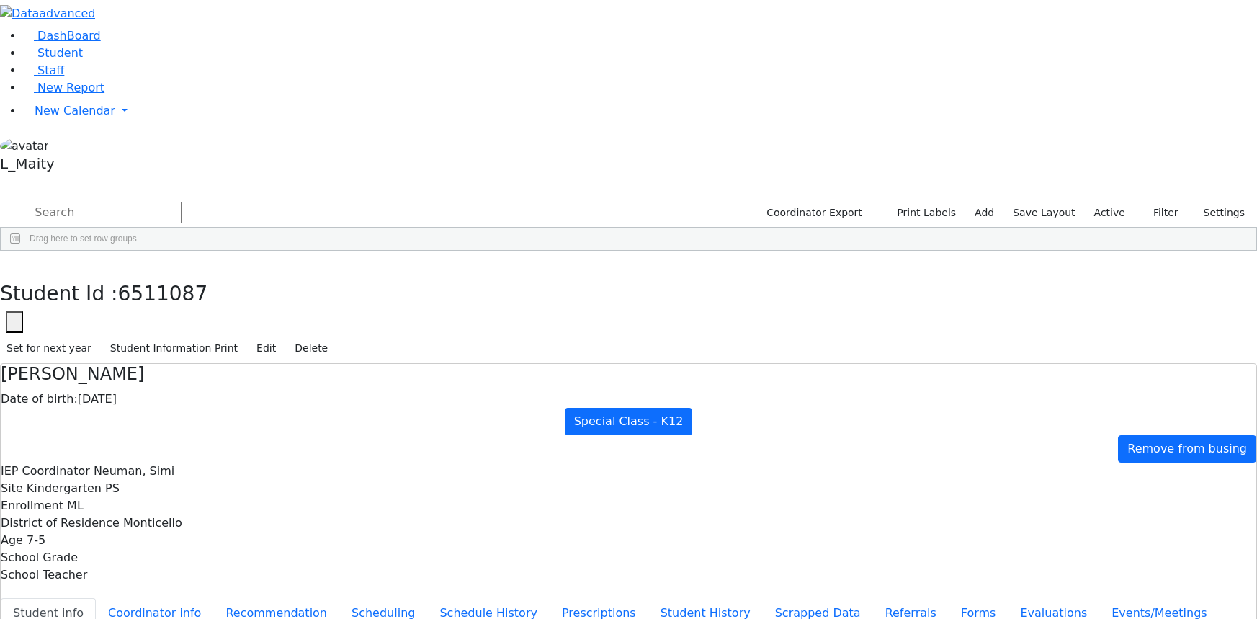 This screenshot has height=619, width=1257. I want to click on span: Monticello, so click(153, 522).